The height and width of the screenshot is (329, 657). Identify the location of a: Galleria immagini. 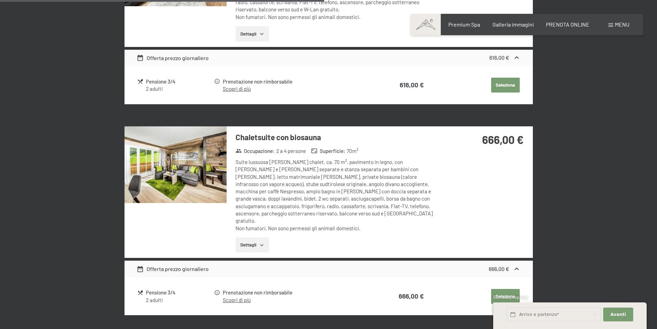
(513, 24).